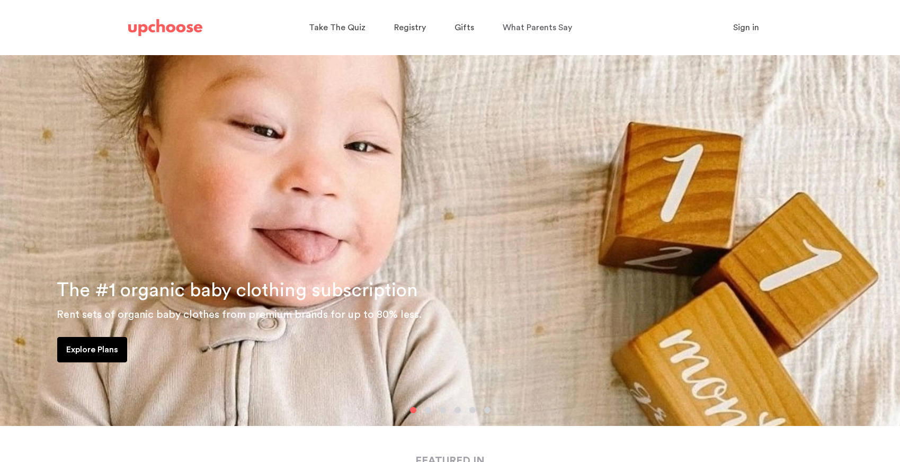 Image resolution: width=900 pixels, height=462 pixels. I want to click on a: UpChoose, so click(165, 28).